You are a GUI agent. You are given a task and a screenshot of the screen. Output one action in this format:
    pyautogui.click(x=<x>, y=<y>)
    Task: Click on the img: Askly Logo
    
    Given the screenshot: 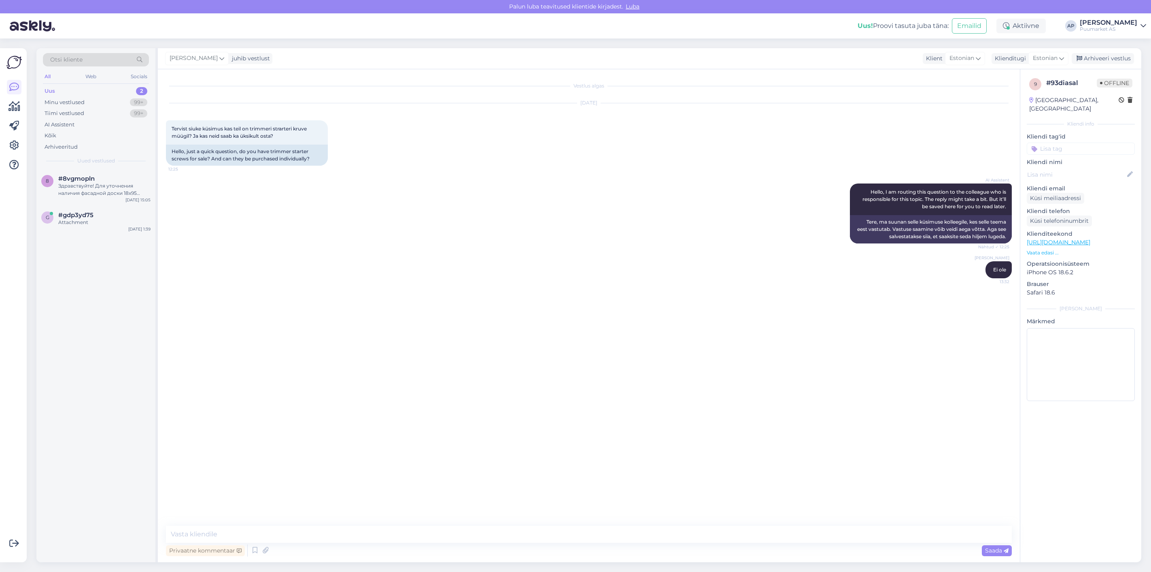 What is the action you would take?
    pyautogui.click(x=14, y=62)
    